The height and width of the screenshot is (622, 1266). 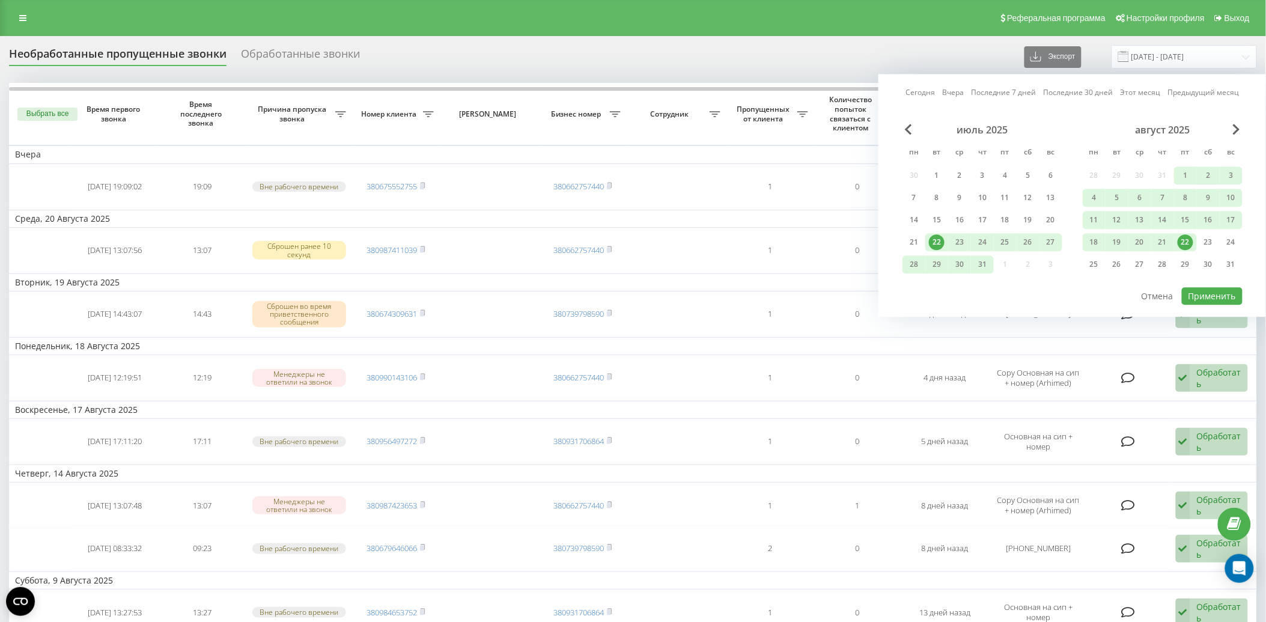 I want to click on div: 19, so click(x=1028, y=220).